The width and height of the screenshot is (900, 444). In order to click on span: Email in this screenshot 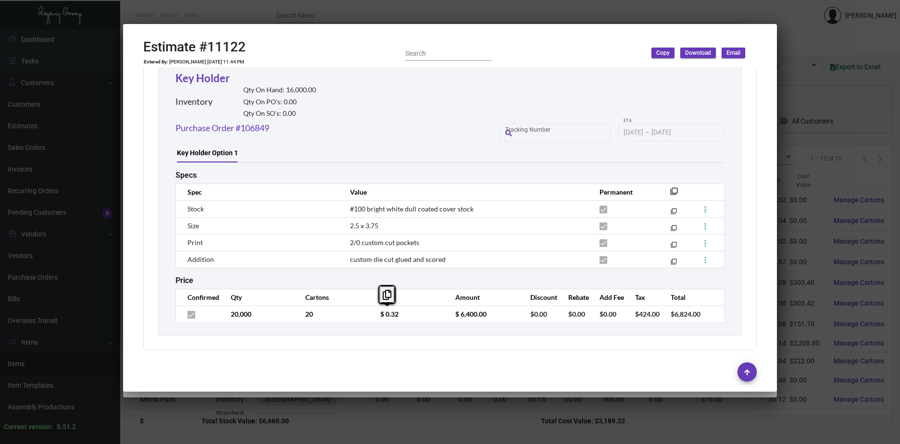, I will do `click(733, 53)`.